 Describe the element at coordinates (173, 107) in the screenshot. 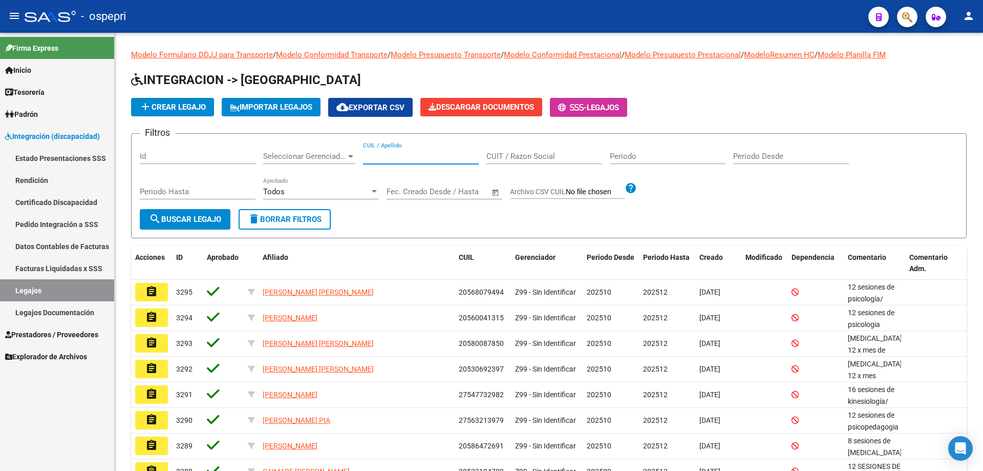

I see `button: Crear Legajo` at that location.